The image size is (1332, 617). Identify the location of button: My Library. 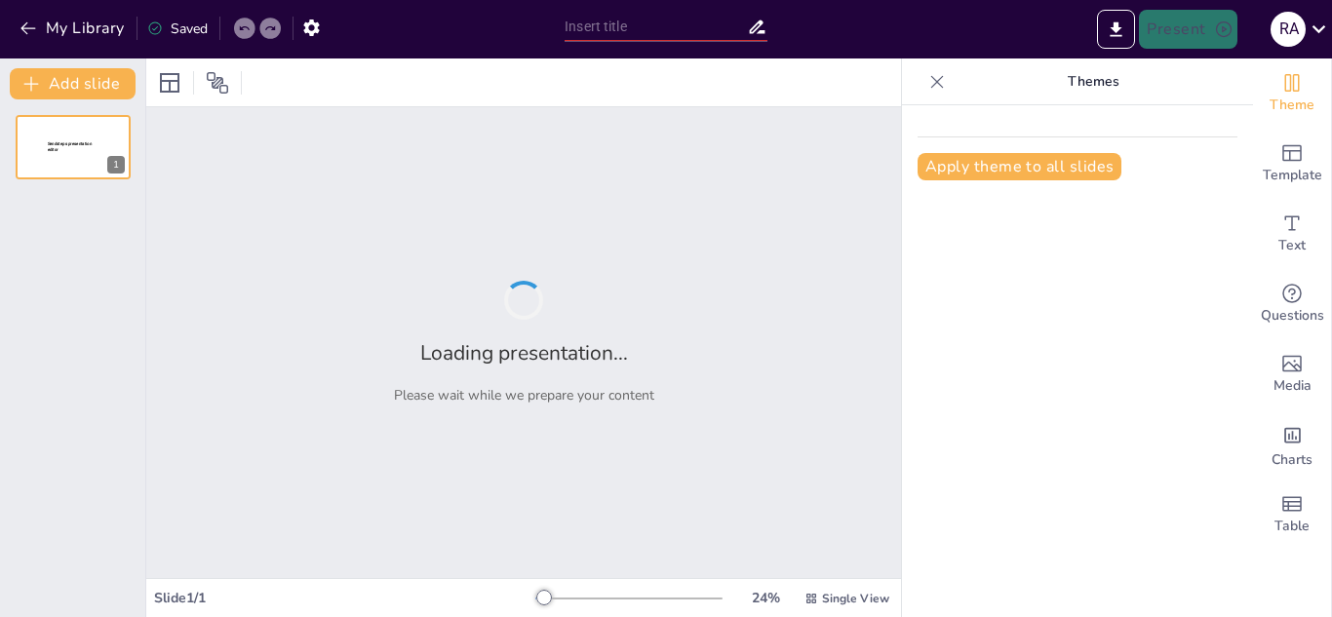
(73, 28).